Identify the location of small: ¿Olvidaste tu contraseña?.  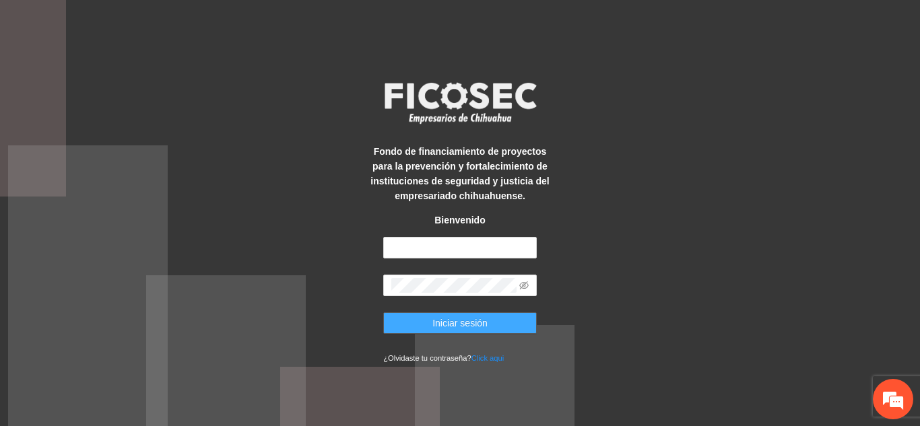
(443, 358).